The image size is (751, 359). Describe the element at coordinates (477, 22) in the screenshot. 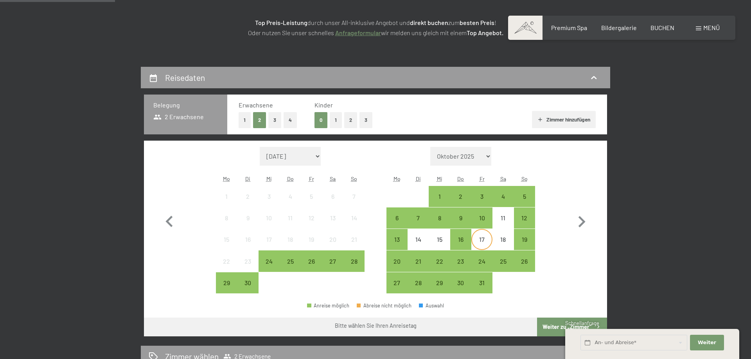

I see `strong: besten Preis` at that location.